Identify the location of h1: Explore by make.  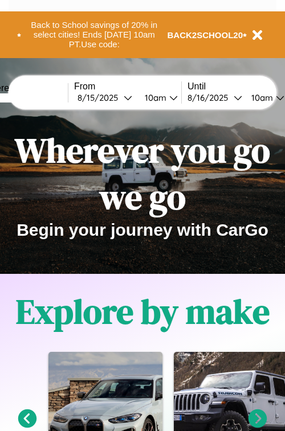
(142, 311).